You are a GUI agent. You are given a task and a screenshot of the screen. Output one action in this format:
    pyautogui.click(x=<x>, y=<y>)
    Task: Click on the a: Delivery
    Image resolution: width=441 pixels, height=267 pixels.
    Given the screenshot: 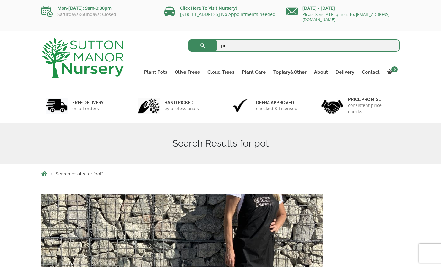 What is the action you would take?
    pyautogui.click(x=345, y=72)
    